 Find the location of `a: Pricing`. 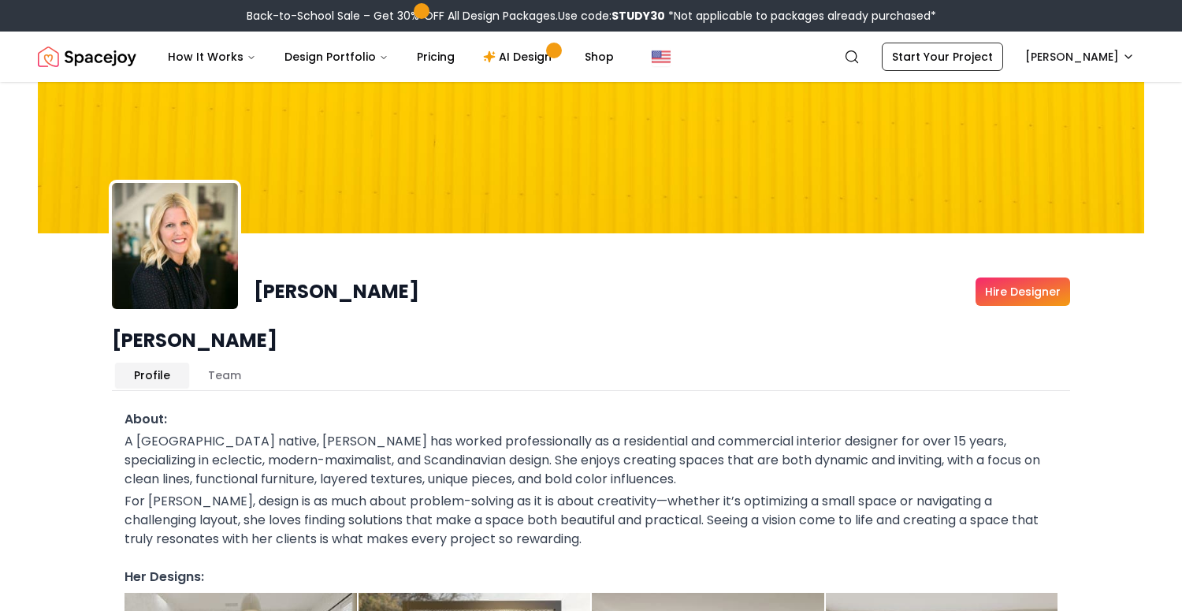

a: Pricing is located at coordinates (436, 57).